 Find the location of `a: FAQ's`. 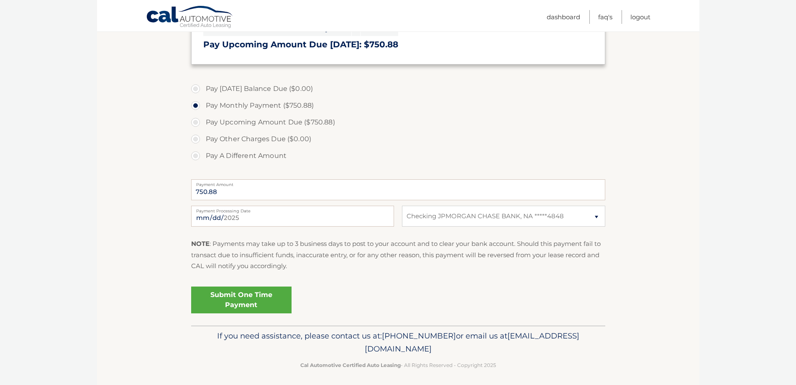

a: FAQ's is located at coordinates (606, 17).